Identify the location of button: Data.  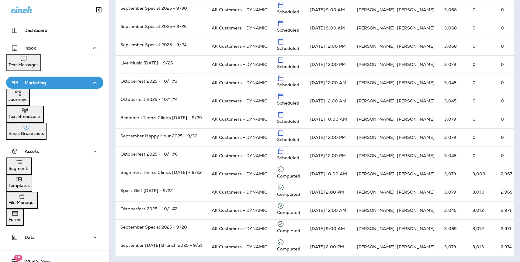
(55, 237).